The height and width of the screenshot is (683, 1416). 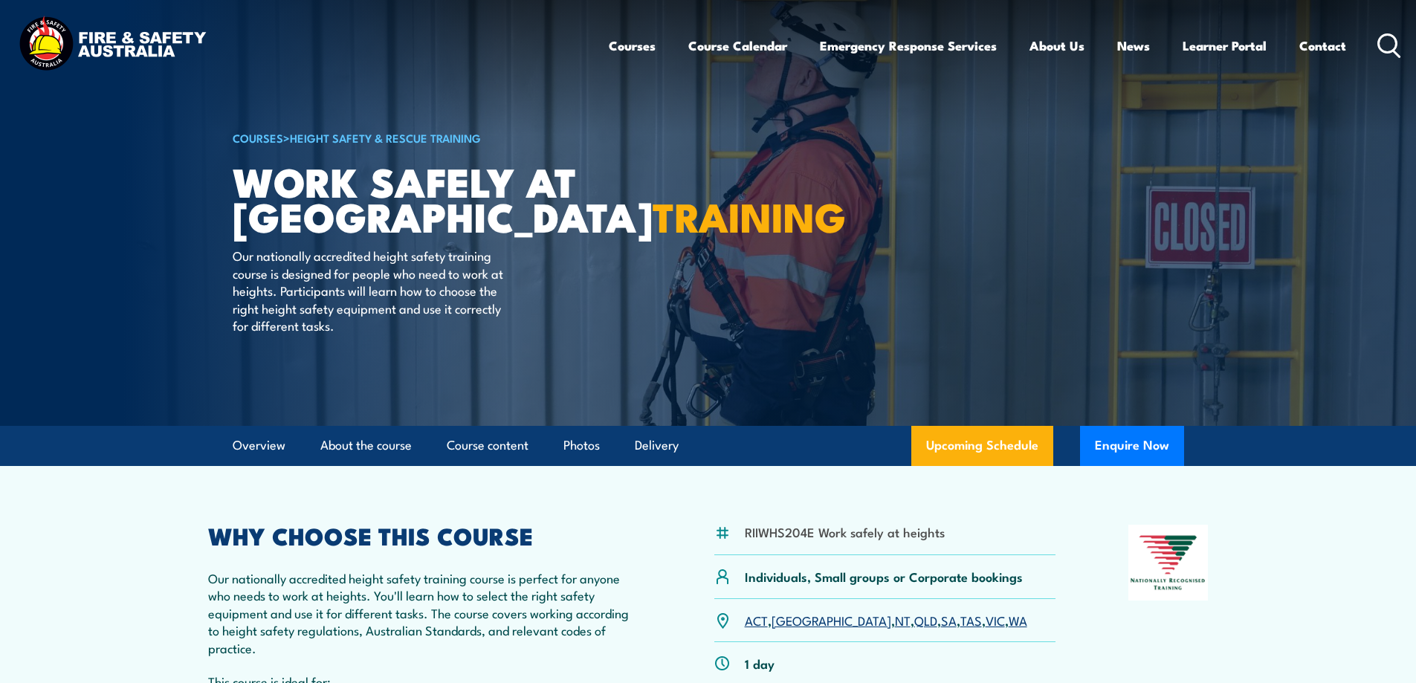 I want to click on a: Emergency Response Services, so click(x=908, y=45).